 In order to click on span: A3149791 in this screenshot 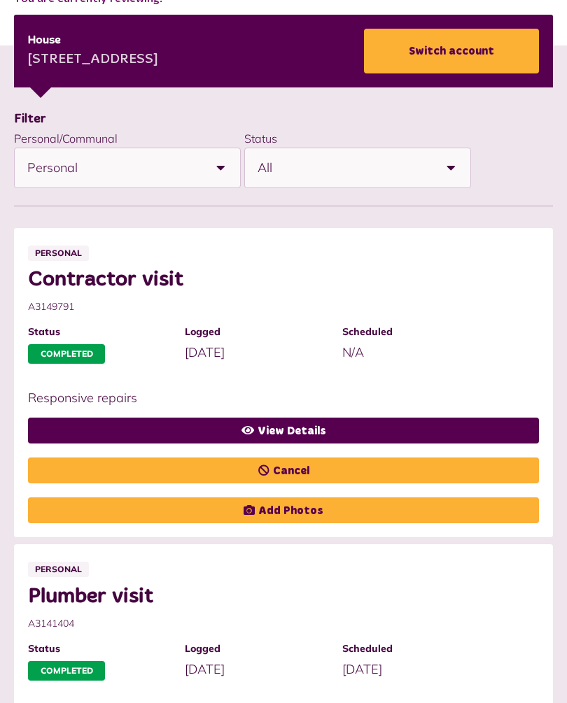, I will do `click(276, 307)`.